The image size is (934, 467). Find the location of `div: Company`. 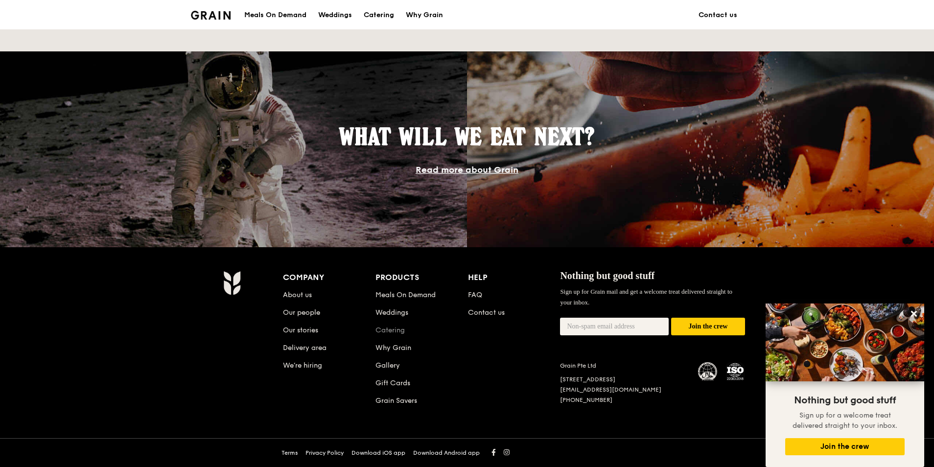

div: Company is located at coordinates (329, 277).